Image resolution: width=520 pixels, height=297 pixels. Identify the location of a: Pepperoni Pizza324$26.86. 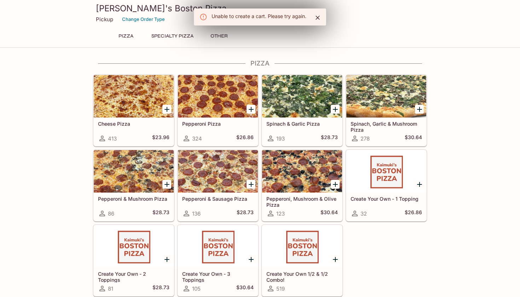
(218, 110).